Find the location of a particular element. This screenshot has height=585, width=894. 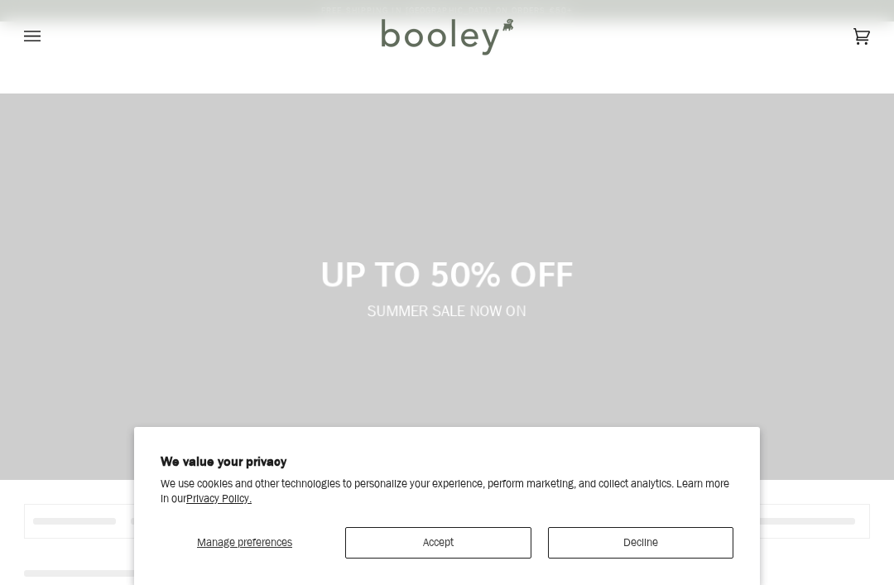

span: Manage preferences is located at coordinates (244, 542).